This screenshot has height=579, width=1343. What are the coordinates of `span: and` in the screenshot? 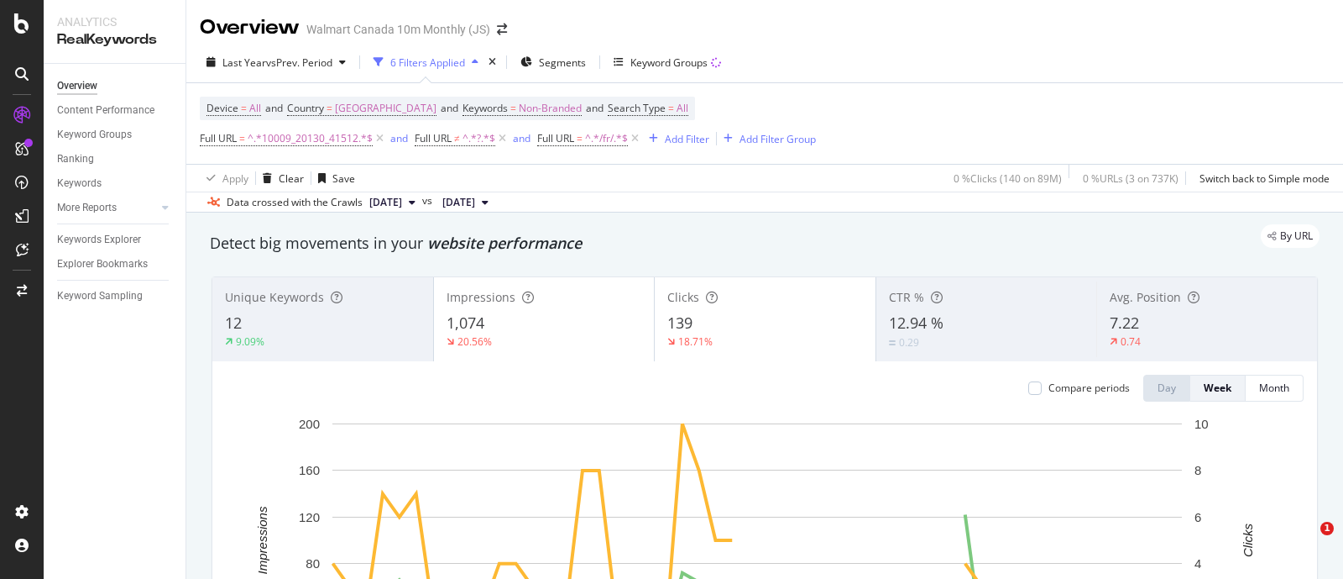 It's located at (449, 107).